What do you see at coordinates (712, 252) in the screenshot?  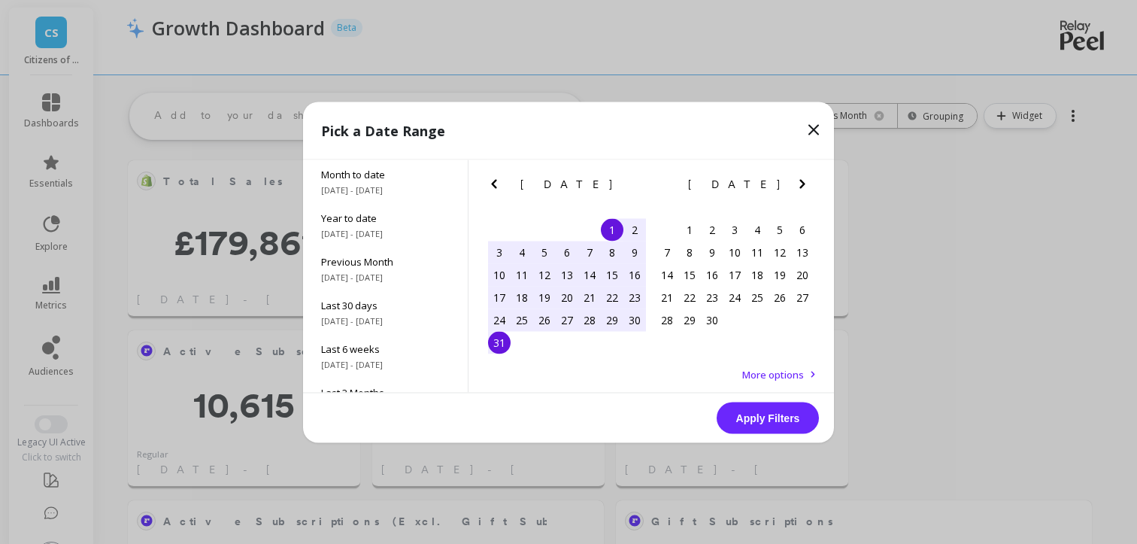 I see `div: Choose Tuesday, September 9th, 2025` at bounding box center [712, 252].